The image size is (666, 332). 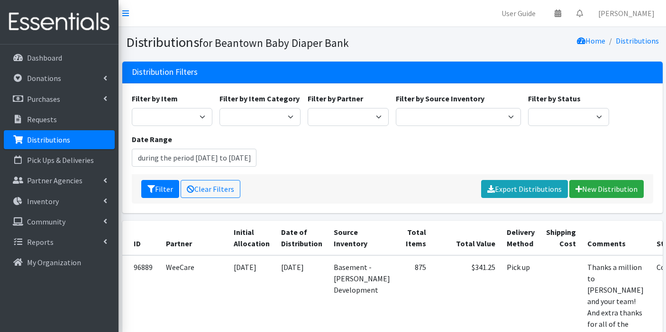 What do you see at coordinates (155, 99) in the screenshot?
I see `label: Filter by Item` at bounding box center [155, 99].